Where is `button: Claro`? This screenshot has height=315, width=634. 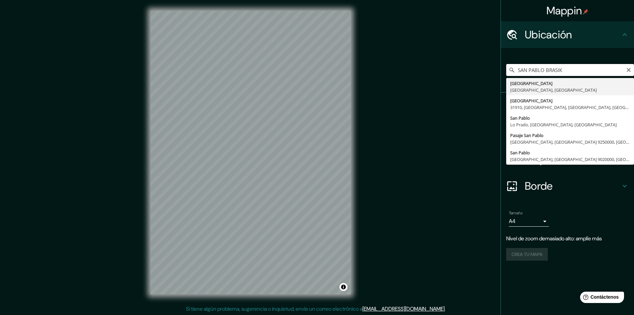 button: Claro is located at coordinates (629, 69).